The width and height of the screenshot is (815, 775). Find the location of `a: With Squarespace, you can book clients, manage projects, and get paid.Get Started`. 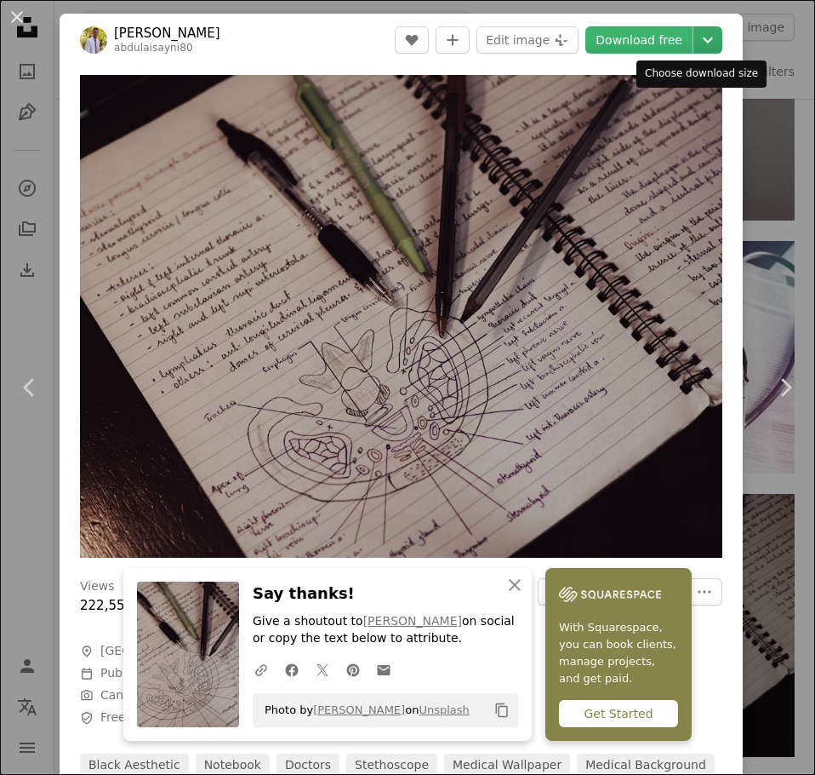

a: With Squarespace, you can book clients, manage projects, and get paid.Get Started is located at coordinates (619, 654).